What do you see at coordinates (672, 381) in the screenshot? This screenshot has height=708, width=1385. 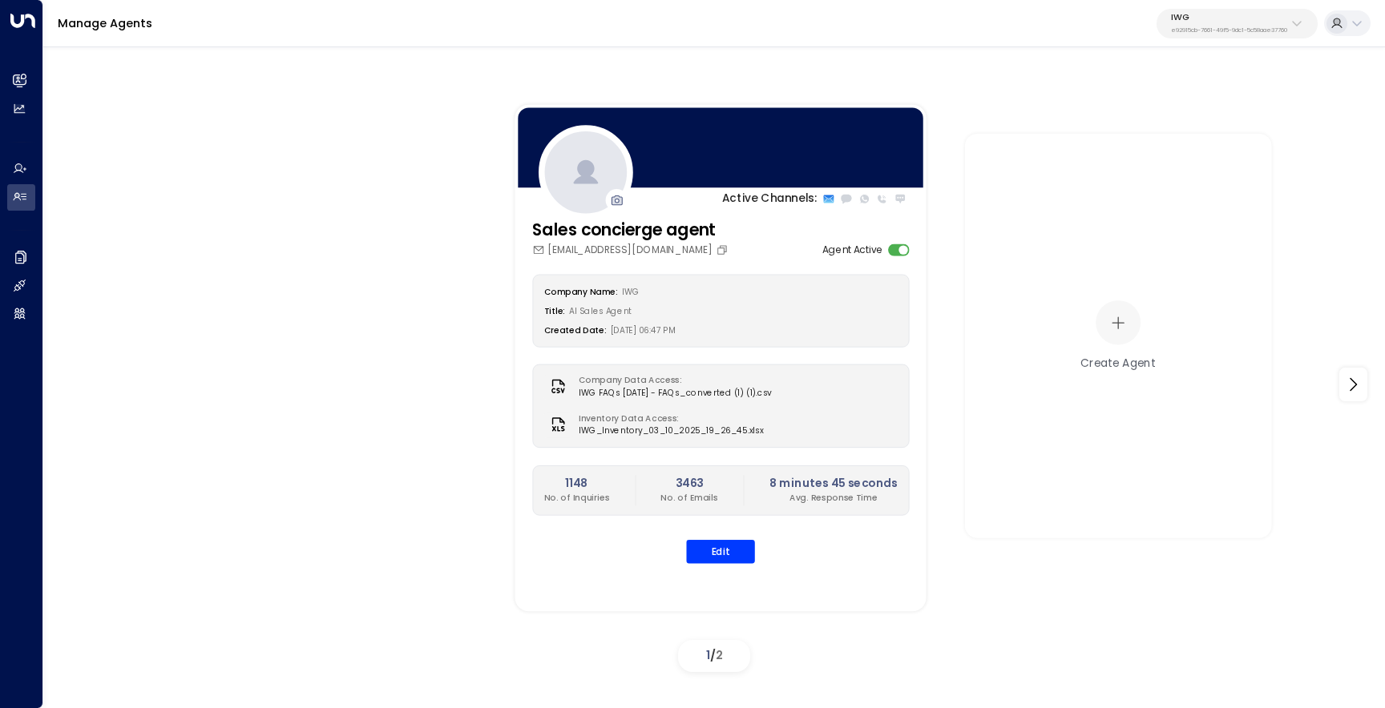 I see `label: Company Data Access:` at bounding box center [672, 381].